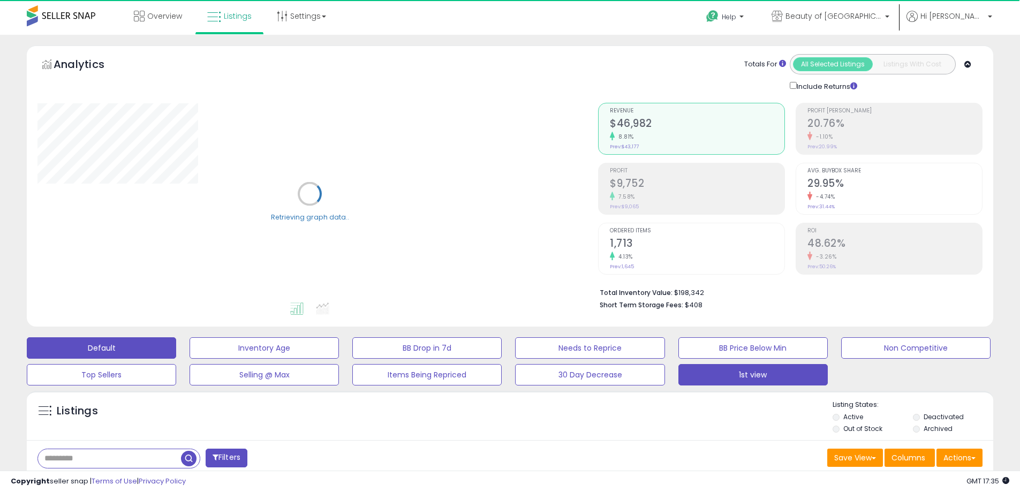 The width and height of the screenshot is (1020, 492). Describe the element at coordinates (114, 481) in the screenshot. I see `a: Terms of Use` at that location.